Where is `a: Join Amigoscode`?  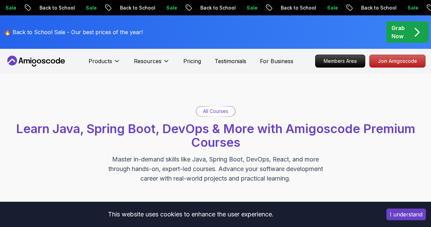 a: Join Amigoscode is located at coordinates (398, 61).